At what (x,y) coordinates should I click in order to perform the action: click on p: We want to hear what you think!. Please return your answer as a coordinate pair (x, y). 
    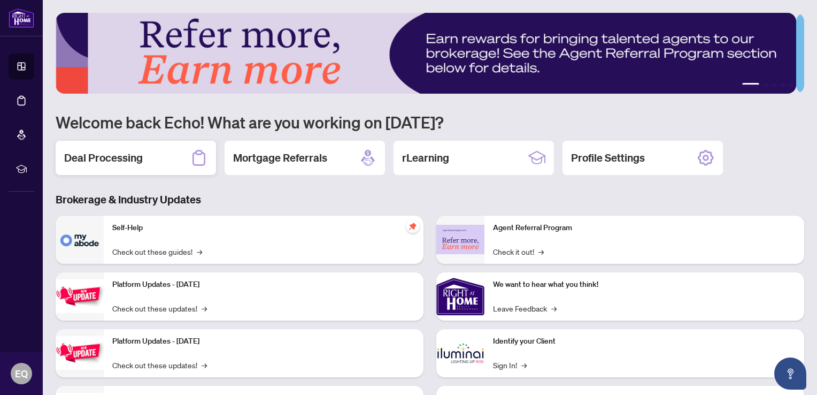
    Looking at the image, I should click on (644, 284).